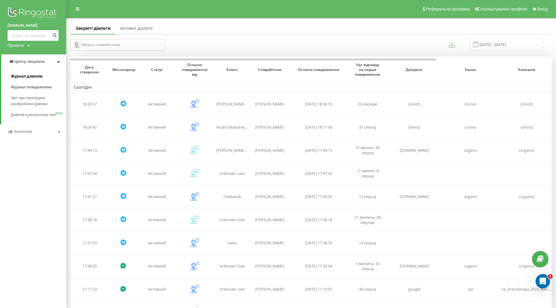  Describe the element at coordinates (415, 70) in the screenshot. I see `span: Джерело` at that location.